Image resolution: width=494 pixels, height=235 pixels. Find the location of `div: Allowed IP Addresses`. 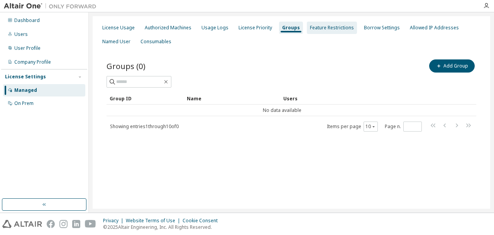

div: Allowed IP Addresses is located at coordinates (434, 28).